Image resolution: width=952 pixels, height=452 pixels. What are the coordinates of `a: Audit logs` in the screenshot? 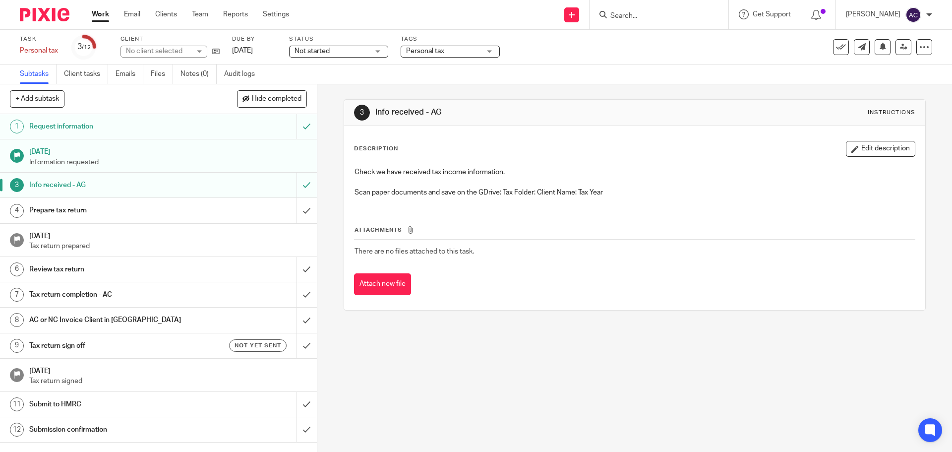 It's located at (243, 74).